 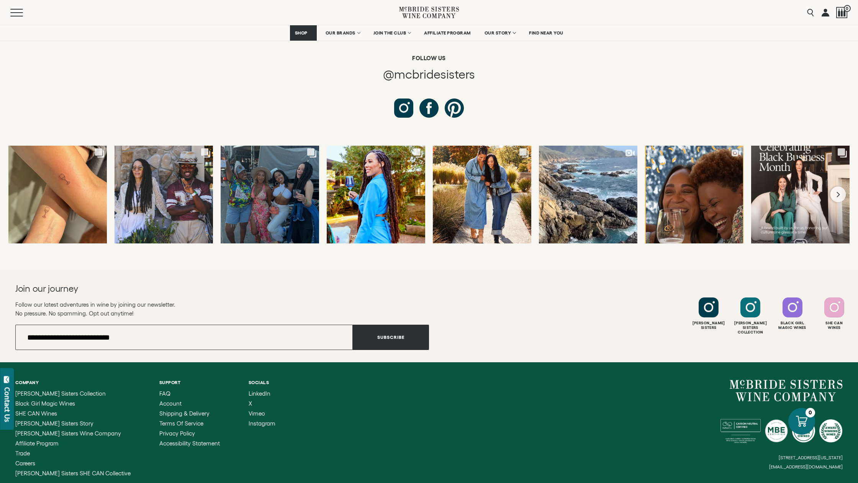 I want to click on span: FAQ, so click(x=165, y=393).